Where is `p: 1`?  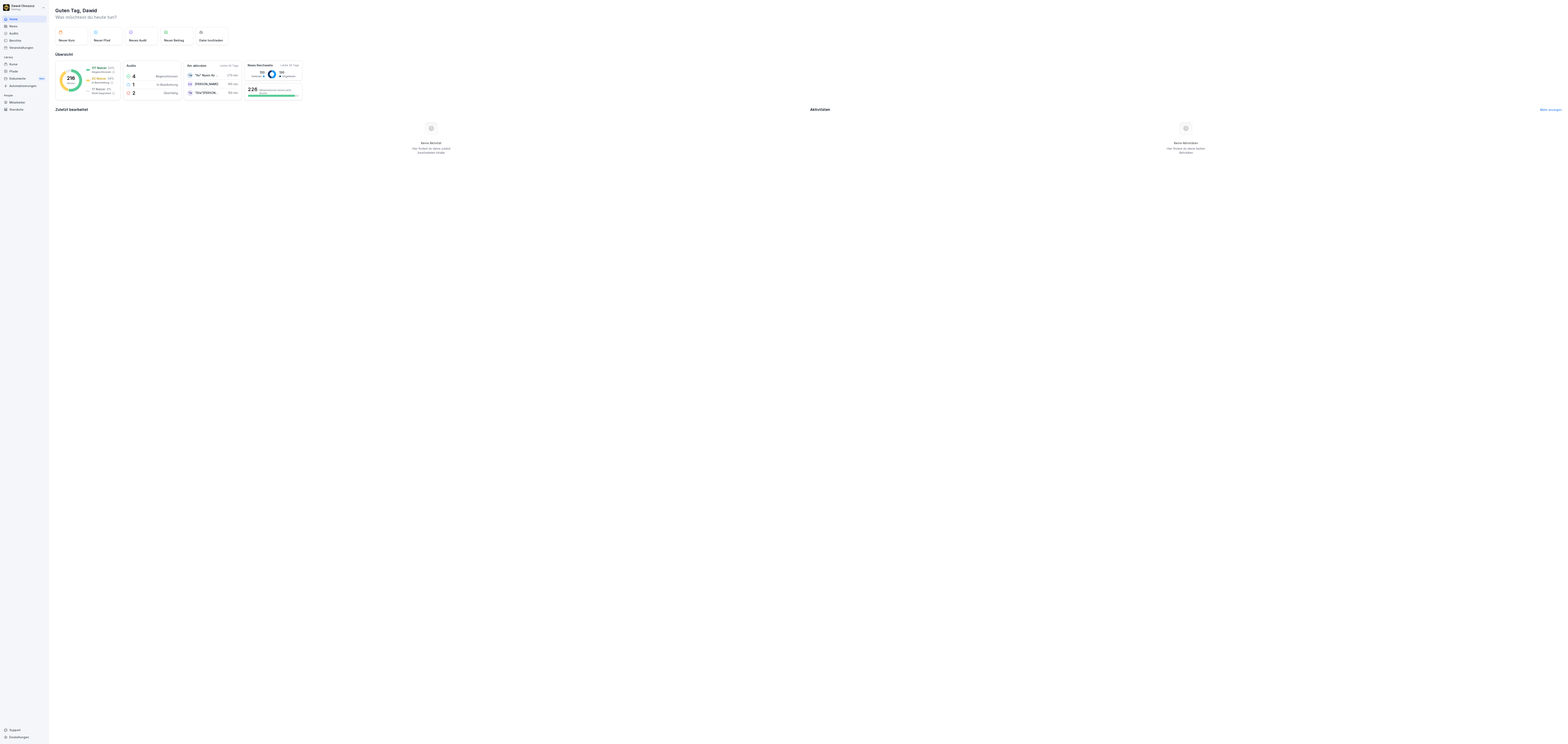
p: 1 is located at coordinates (133, 85).